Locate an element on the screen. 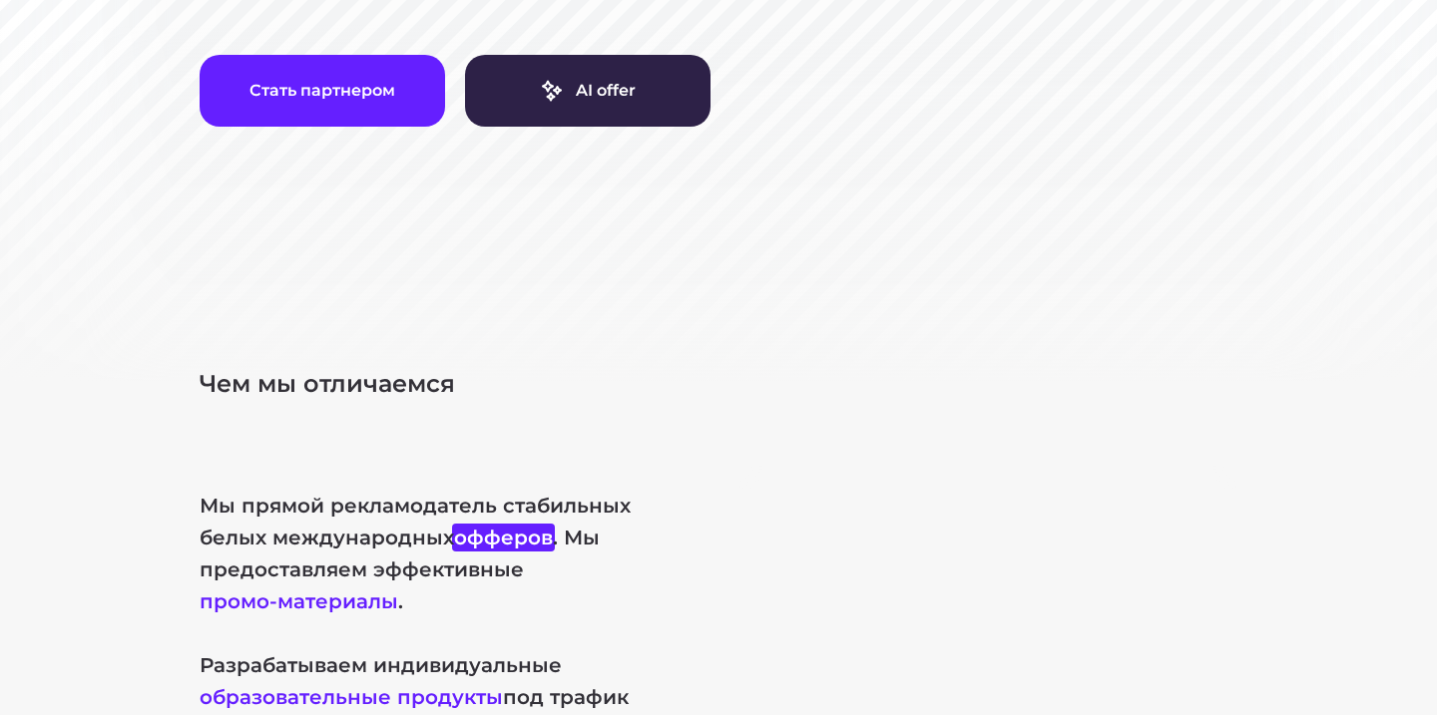 The width and height of the screenshot is (1437, 715). button: офферов is located at coordinates (503, 538).